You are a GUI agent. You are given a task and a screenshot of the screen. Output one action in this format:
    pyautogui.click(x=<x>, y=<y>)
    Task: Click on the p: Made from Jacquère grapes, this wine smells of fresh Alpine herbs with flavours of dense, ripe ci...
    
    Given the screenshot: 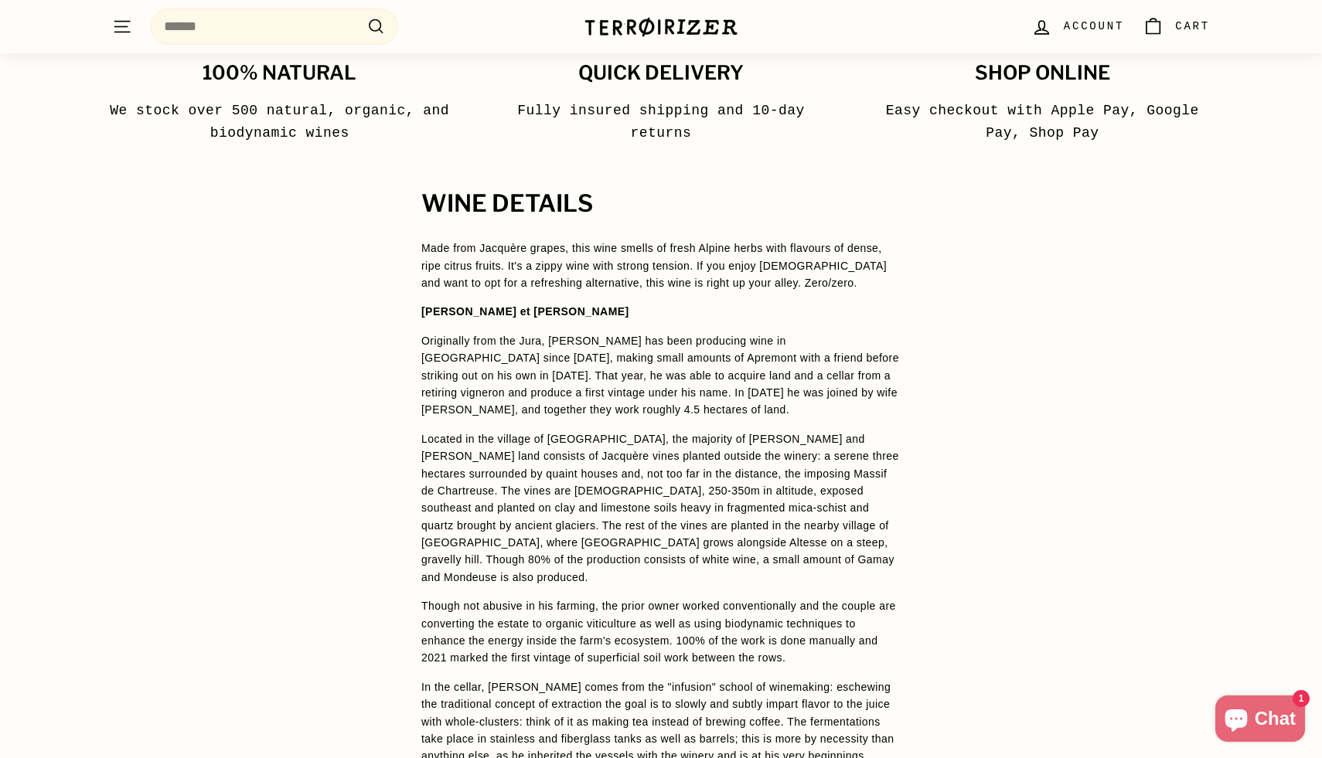 What is the action you would take?
    pyautogui.click(x=661, y=265)
    